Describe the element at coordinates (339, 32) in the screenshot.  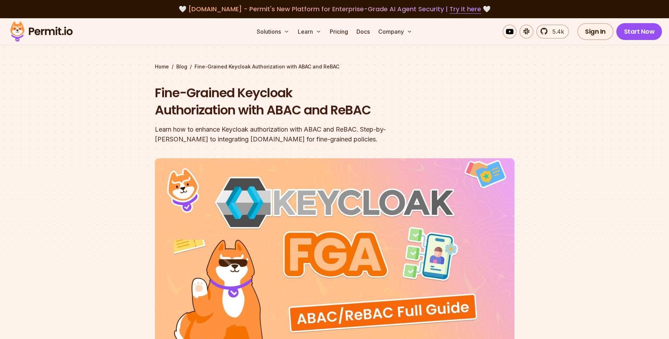
I see `a: Pricing` at that location.